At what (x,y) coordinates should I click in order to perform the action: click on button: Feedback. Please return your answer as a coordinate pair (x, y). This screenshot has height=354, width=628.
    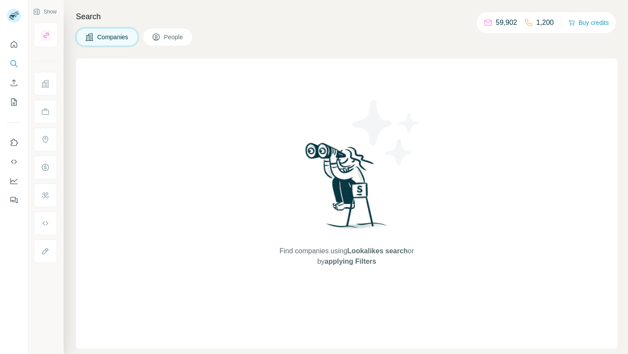
    Looking at the image, I should click on (14, 200).